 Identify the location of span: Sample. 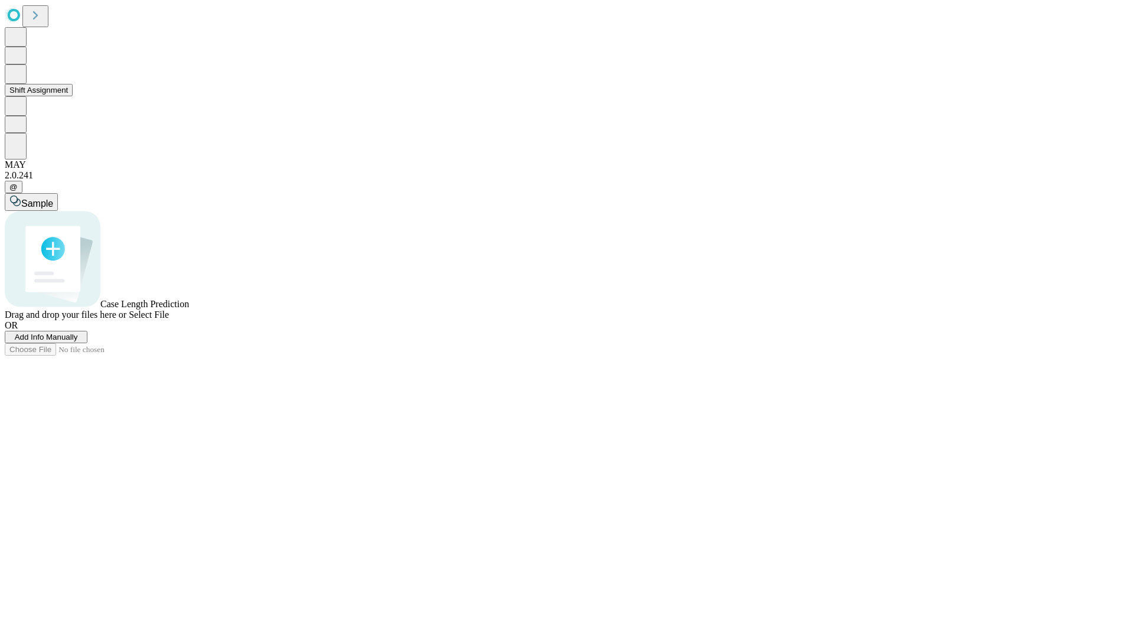
(37, 203).